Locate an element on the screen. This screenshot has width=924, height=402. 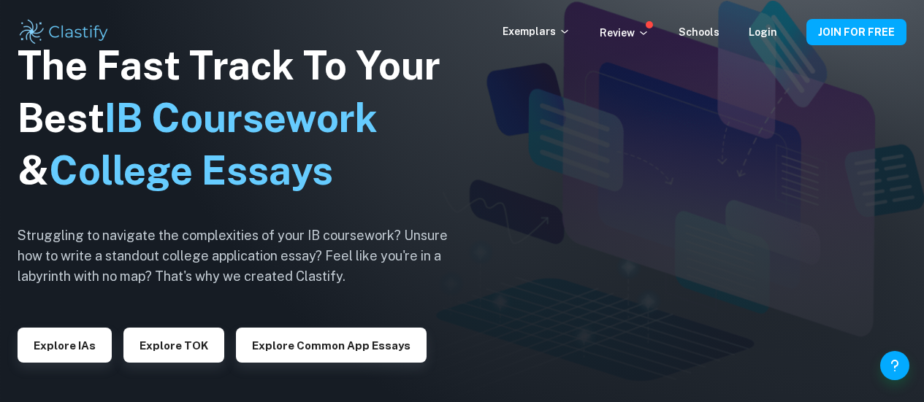
a: Clastify logo is located at coordinates (64, 32).